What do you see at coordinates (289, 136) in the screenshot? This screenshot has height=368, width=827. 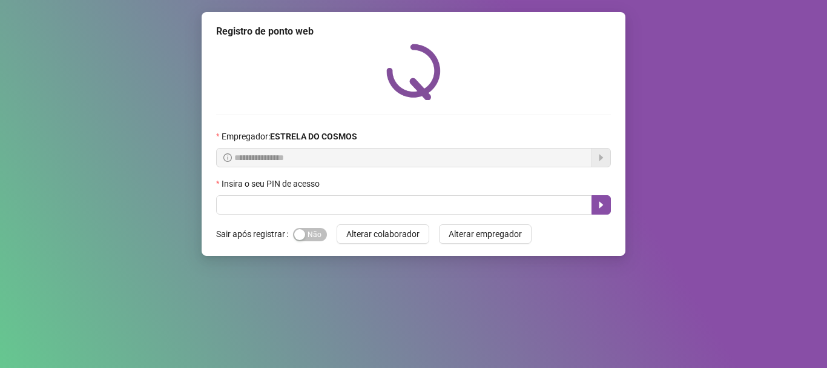 I see `span: Empregador :` at bounding box center [289, 136].